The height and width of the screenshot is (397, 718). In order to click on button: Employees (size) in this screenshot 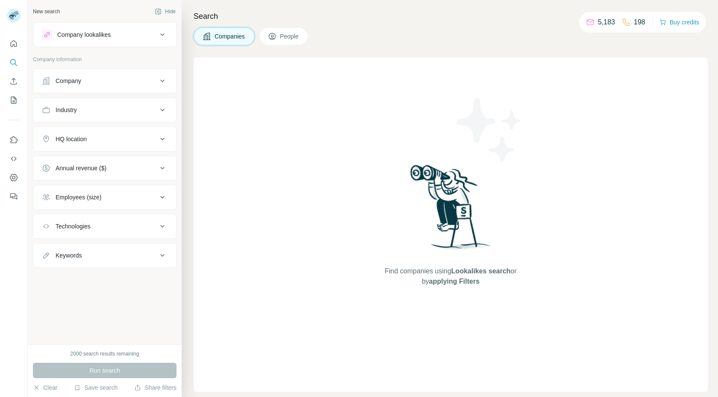, I will do `click(105, 197)`.